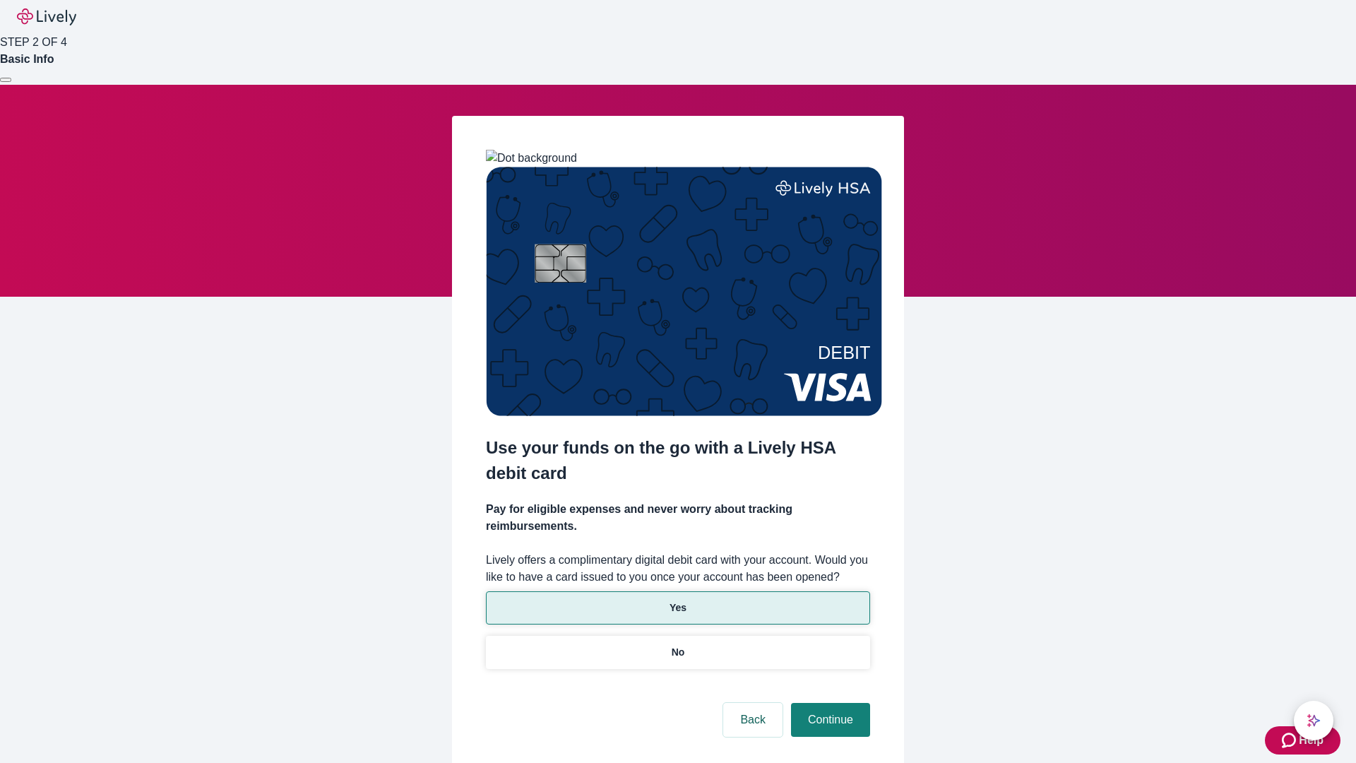  Describe the element at coordinates (831, 720) in the screenshot. I see `button: Continue` at that location.